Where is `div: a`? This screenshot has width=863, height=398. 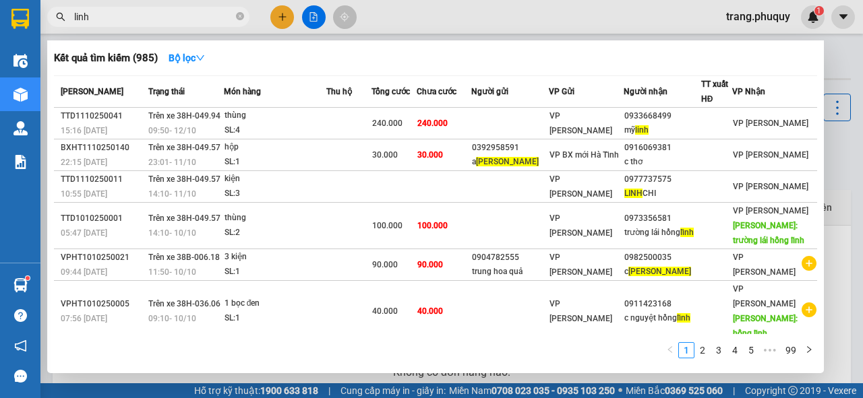 div: a is located at coordinates (510, 162).